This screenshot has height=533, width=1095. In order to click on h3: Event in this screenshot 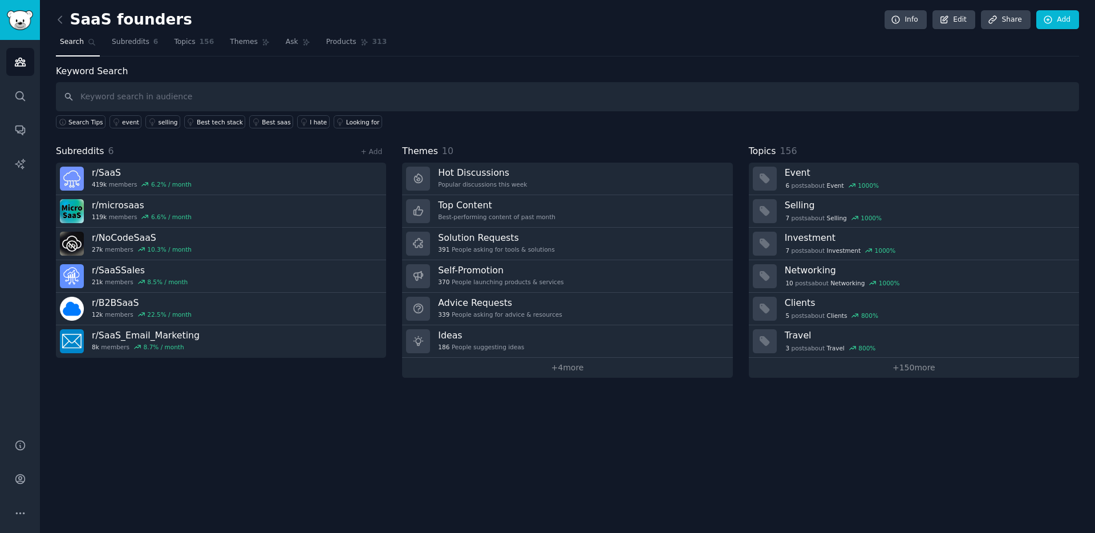, I will do `click(928, 172)`.